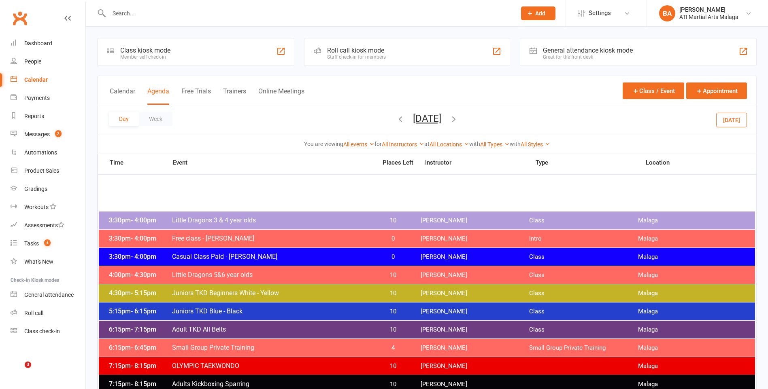 Image resolution: width=768 pixels, height=389 pixels. I want to click on span: - 5:15pm, so click(143, 293).